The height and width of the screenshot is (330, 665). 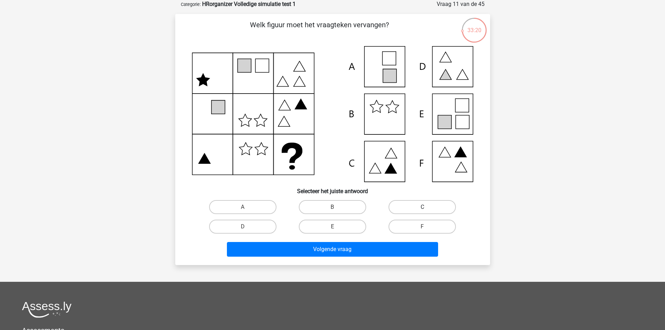 What do you see at coordinates (249, 4) in the screenshot?
I see `strong: HRorganizer Volledige simulatie test 1` at bounding box center [249, 4].